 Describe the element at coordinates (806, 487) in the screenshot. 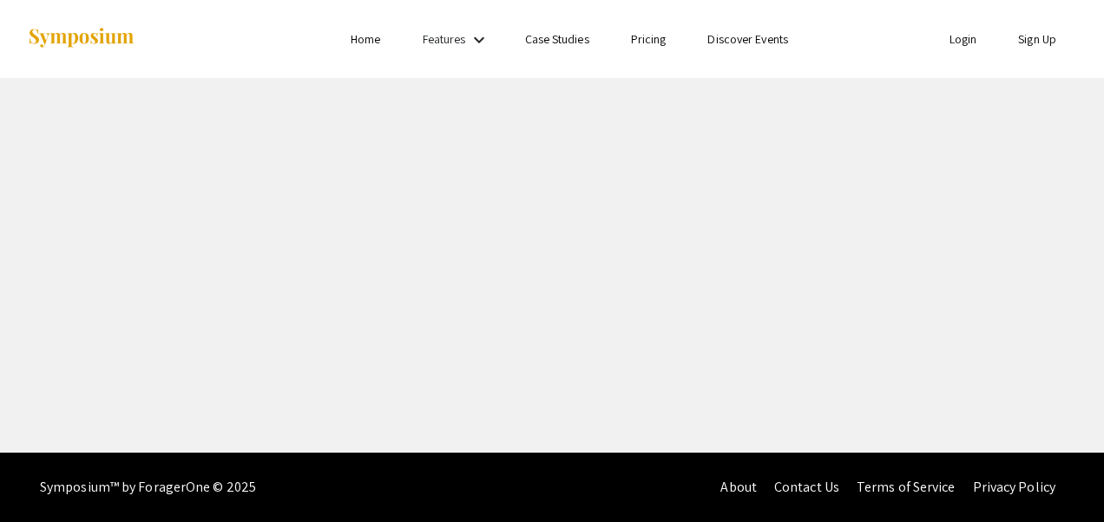

I see `a: Contact Us` at that location.